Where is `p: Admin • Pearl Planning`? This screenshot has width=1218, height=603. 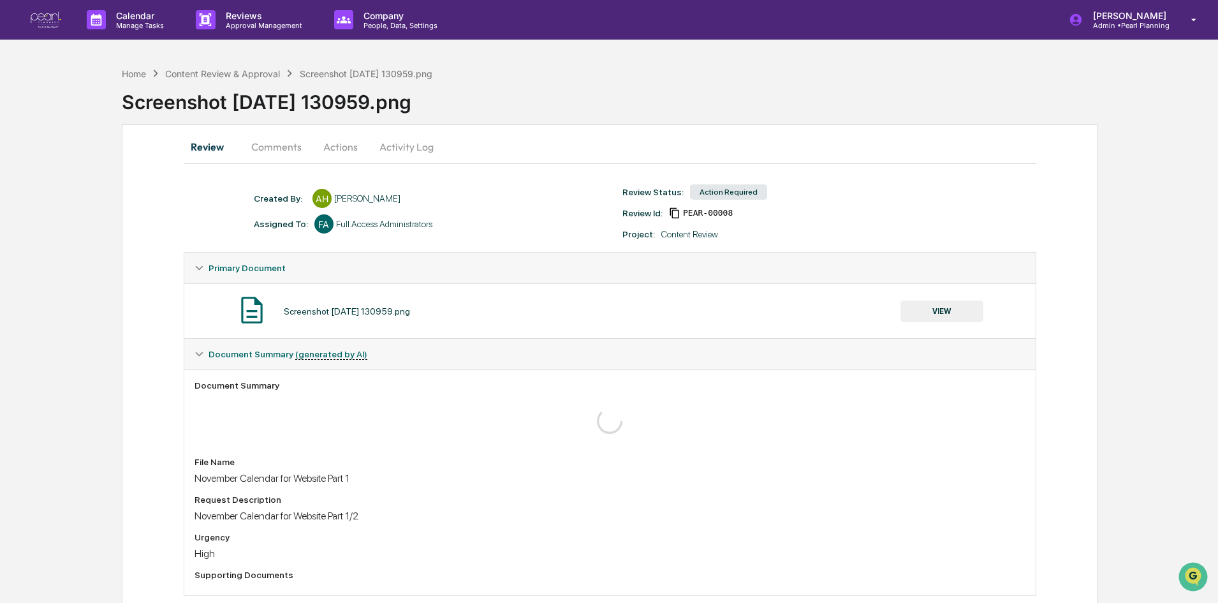
p: Admin • Pearl Planning is located at coordinates (1128, 26).